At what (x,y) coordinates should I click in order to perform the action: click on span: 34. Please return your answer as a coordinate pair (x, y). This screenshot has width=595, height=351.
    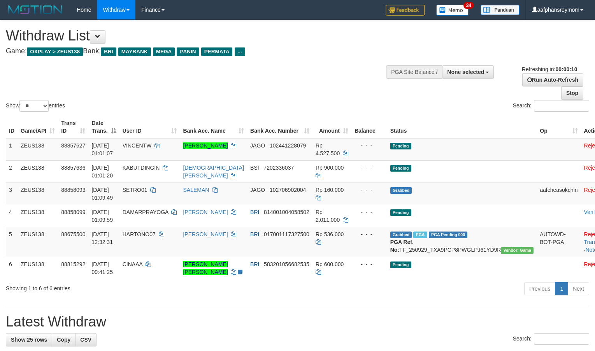
    Looking at the image, I should click on (468, 5).